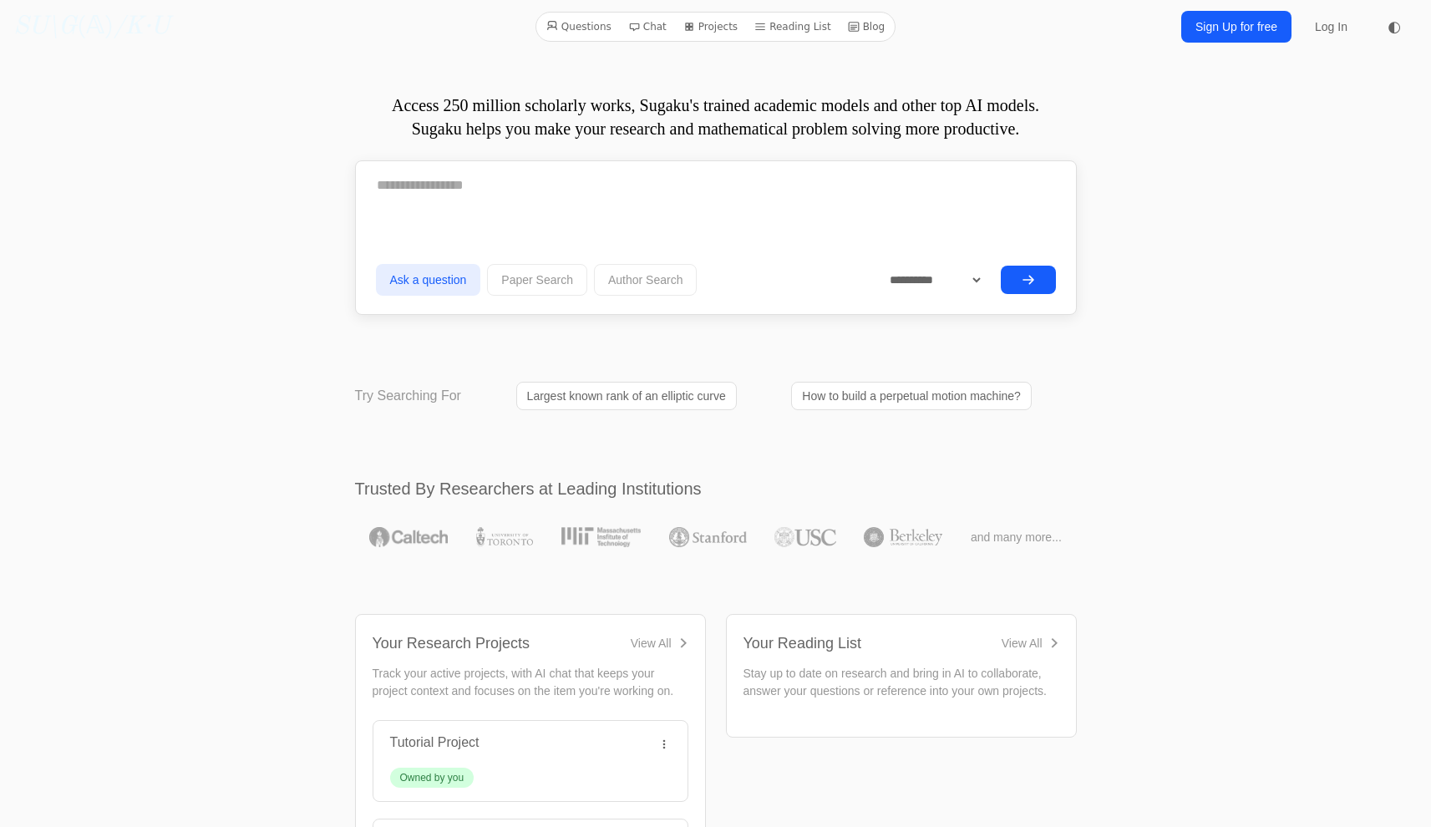 The height and width of the screenshot is (827, 1431). What do you see at coordinates (646, 280) in the screenshot?
I see `button: Author Search` at bounding box center [646, 280].